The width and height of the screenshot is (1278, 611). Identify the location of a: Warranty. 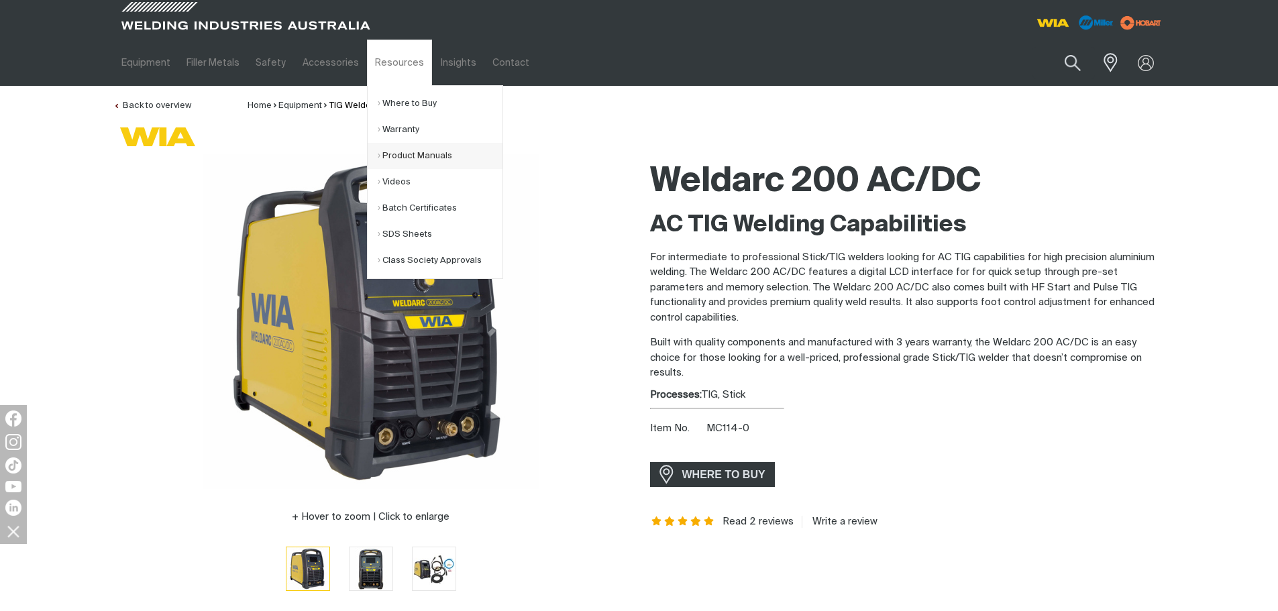
(440, 129).